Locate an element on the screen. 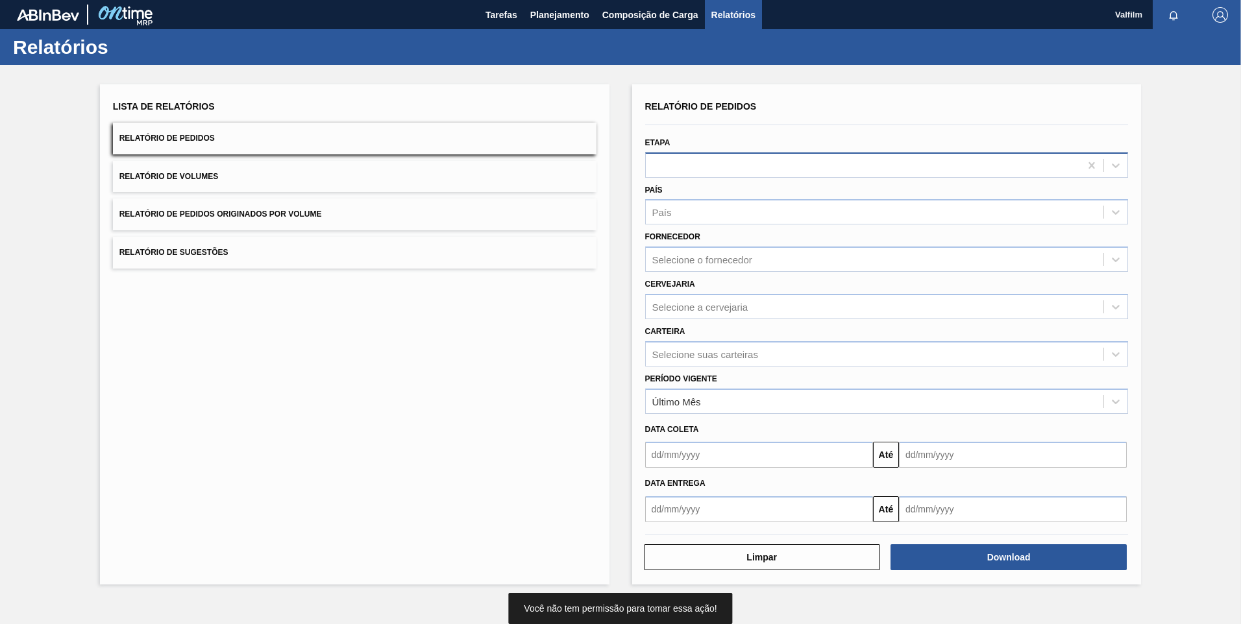 The width and height of the screenshot is (1241, 624). div: Selecione a cervejaria is located at coordinates (700, 306).